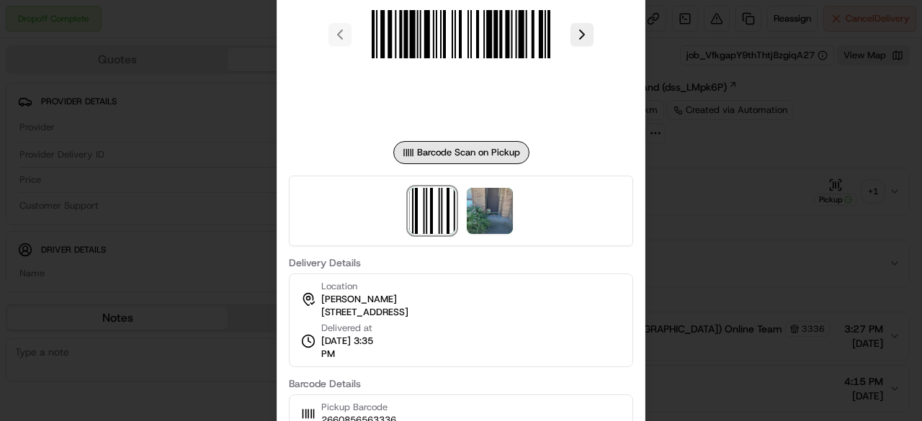 The height and width of the screenshot is (421, 922). Describe the element at coordinates (461, 384) in the screenshot. I see `label: Barcode Details` at that location.